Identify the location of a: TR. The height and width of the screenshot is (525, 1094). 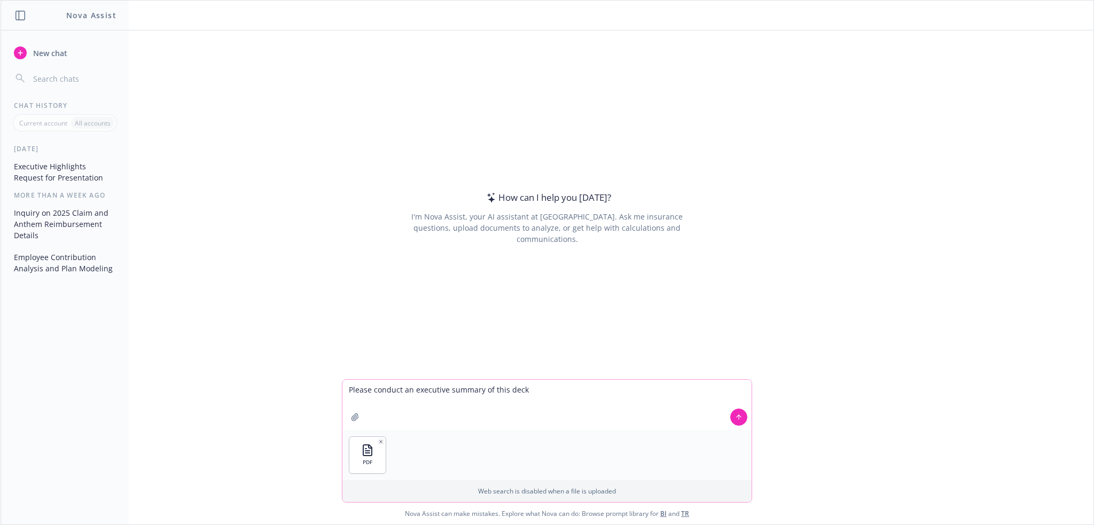
(685, 513).